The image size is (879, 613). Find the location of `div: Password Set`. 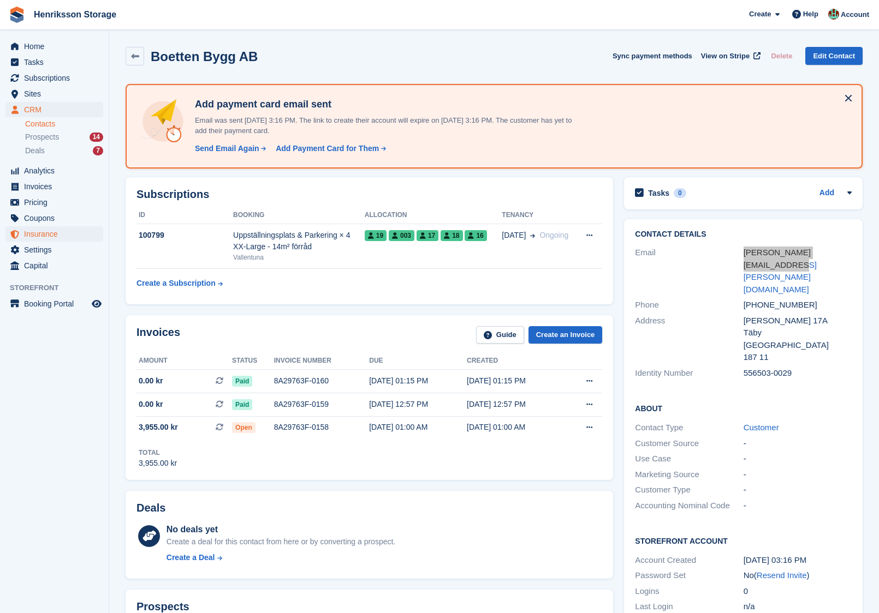

div: Password Set is located at coordinates (689, 576).